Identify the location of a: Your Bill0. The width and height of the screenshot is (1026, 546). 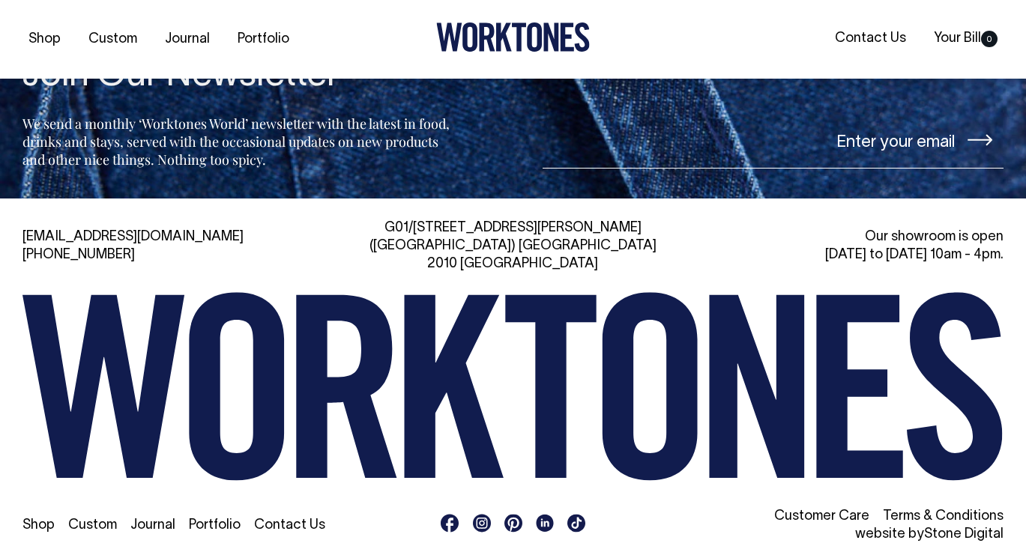
(965, 38).